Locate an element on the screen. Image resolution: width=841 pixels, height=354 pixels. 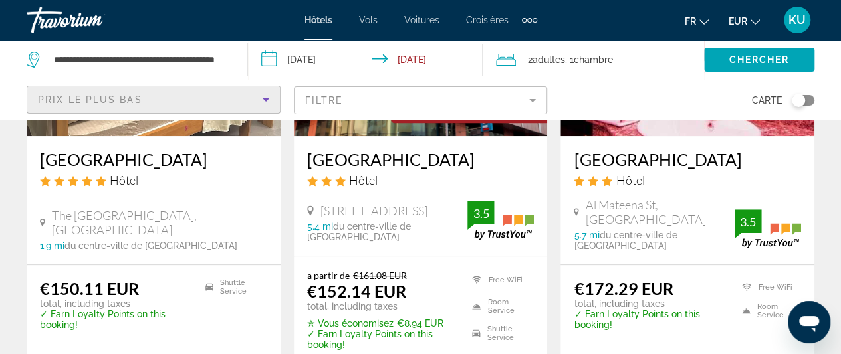
span: 5.7 mi is located at coordinates (586, 235).